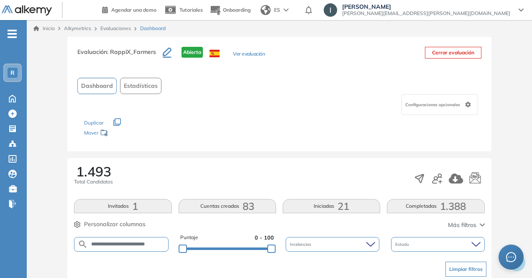  Describe the element at coordinates (266, 10) in the screenshot. I see `img: world` at that location.